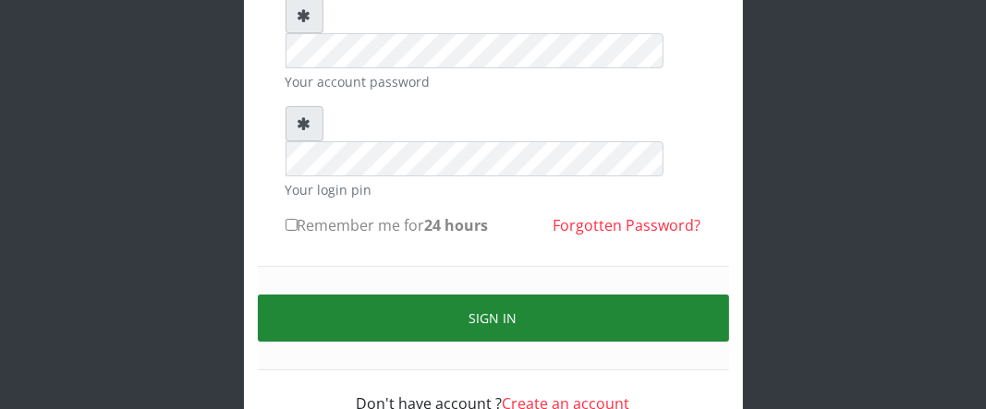 Image resolution: width=986 pixels, height=409 pixels. Describe the element at coordinates (493, 318) in the screenshot. I see `button: Sign in` at that location.